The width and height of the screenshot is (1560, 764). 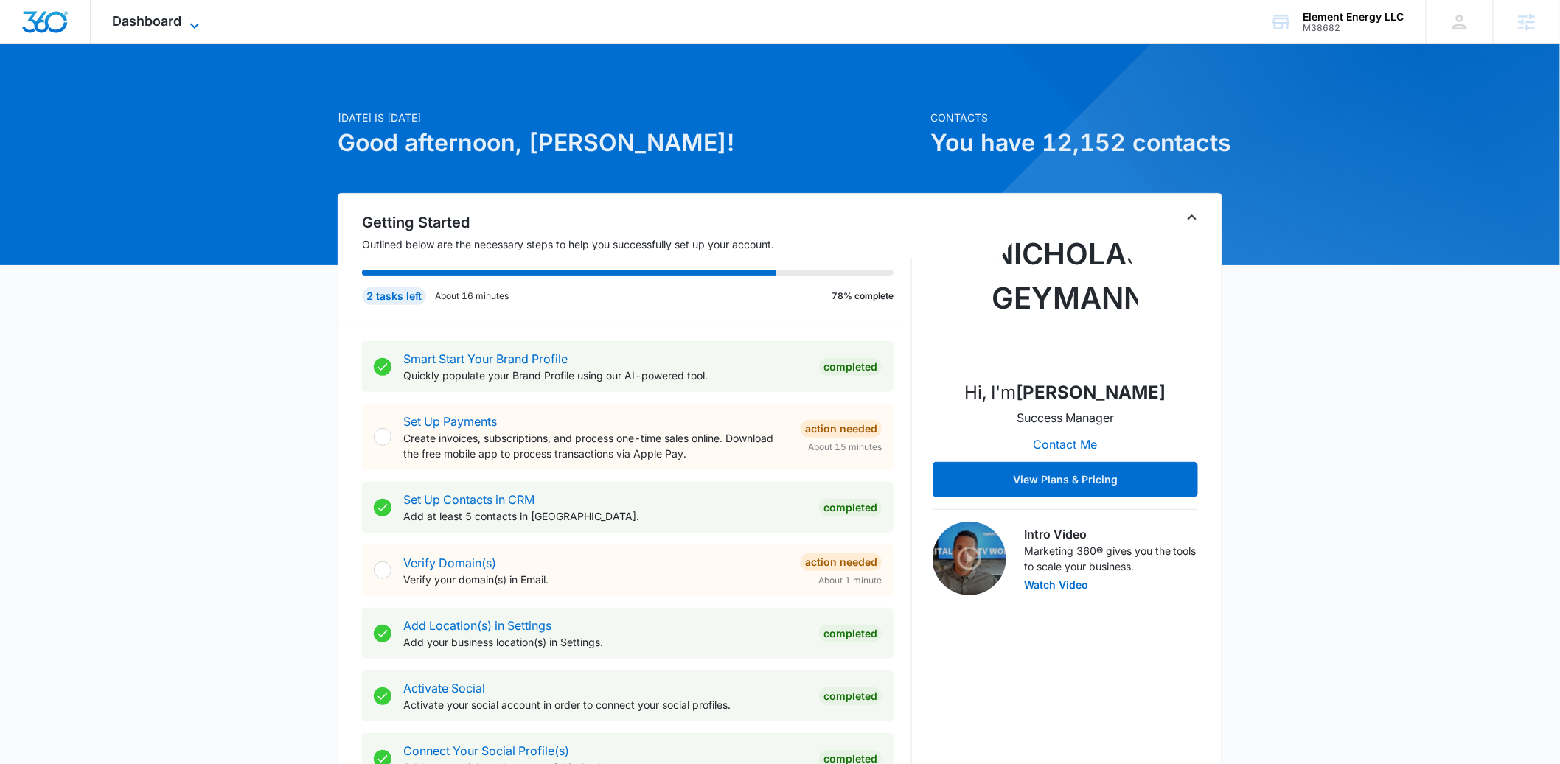 I want to click on a: Add Location(s) in Settings, so click(x=477, y=626).